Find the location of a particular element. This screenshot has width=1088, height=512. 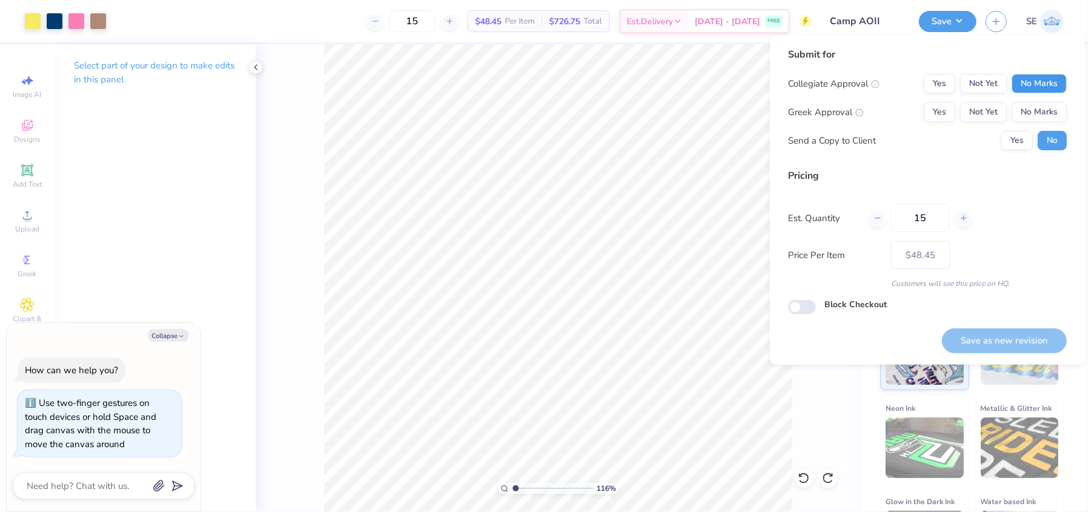

span: Designs is located at coordinates (27, 139).